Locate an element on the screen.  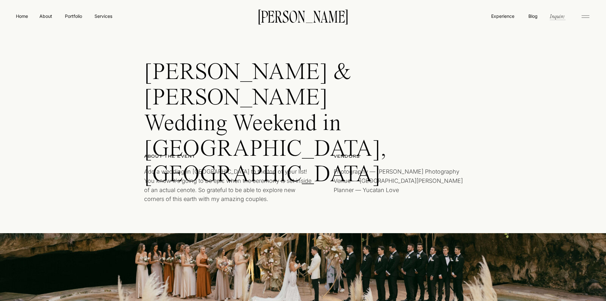
a: Services is located at coordinates (103, 16).